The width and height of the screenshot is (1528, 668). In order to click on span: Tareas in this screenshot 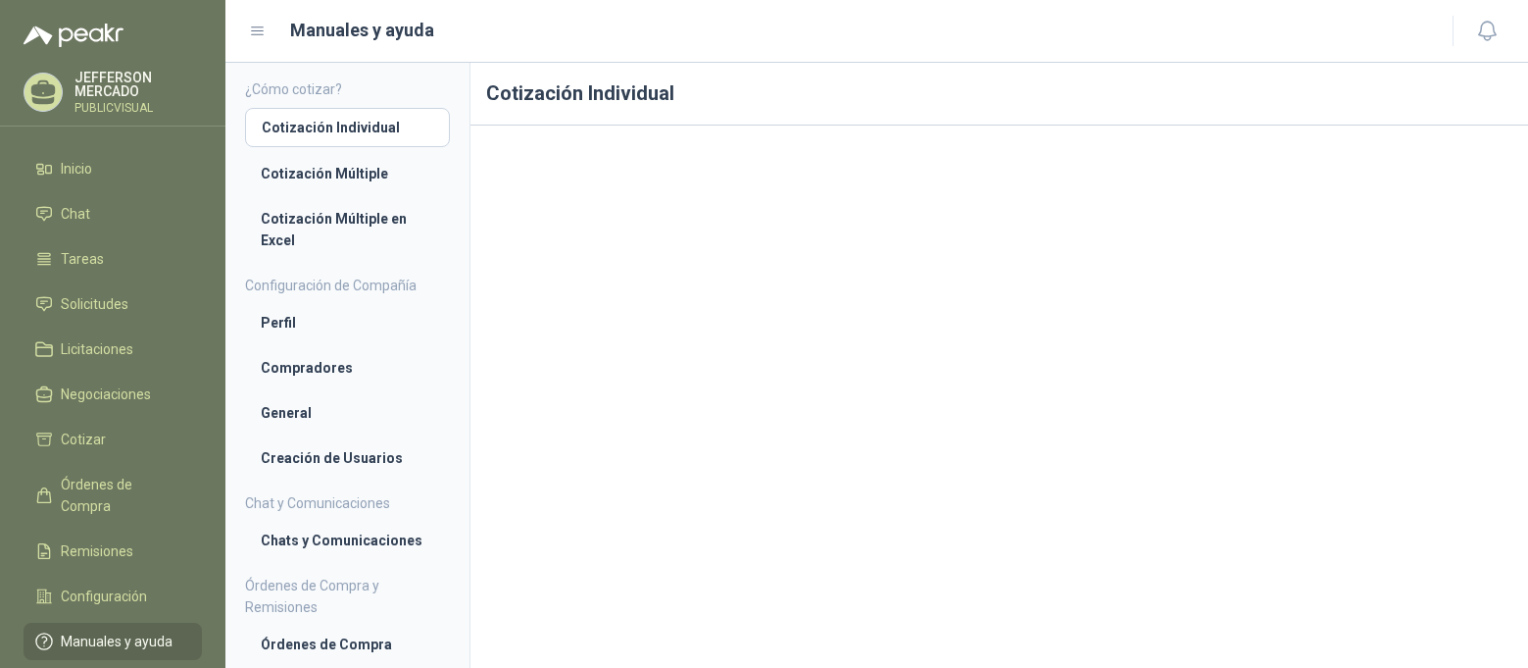, I will do `click(82, 259)`.